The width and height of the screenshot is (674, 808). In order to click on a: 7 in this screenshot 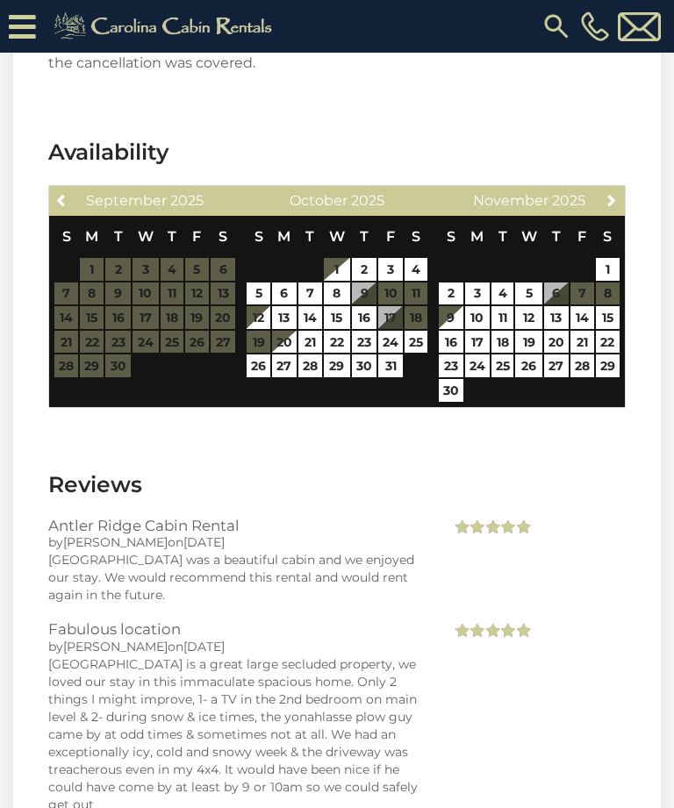, I will do `click(310, 294)`.